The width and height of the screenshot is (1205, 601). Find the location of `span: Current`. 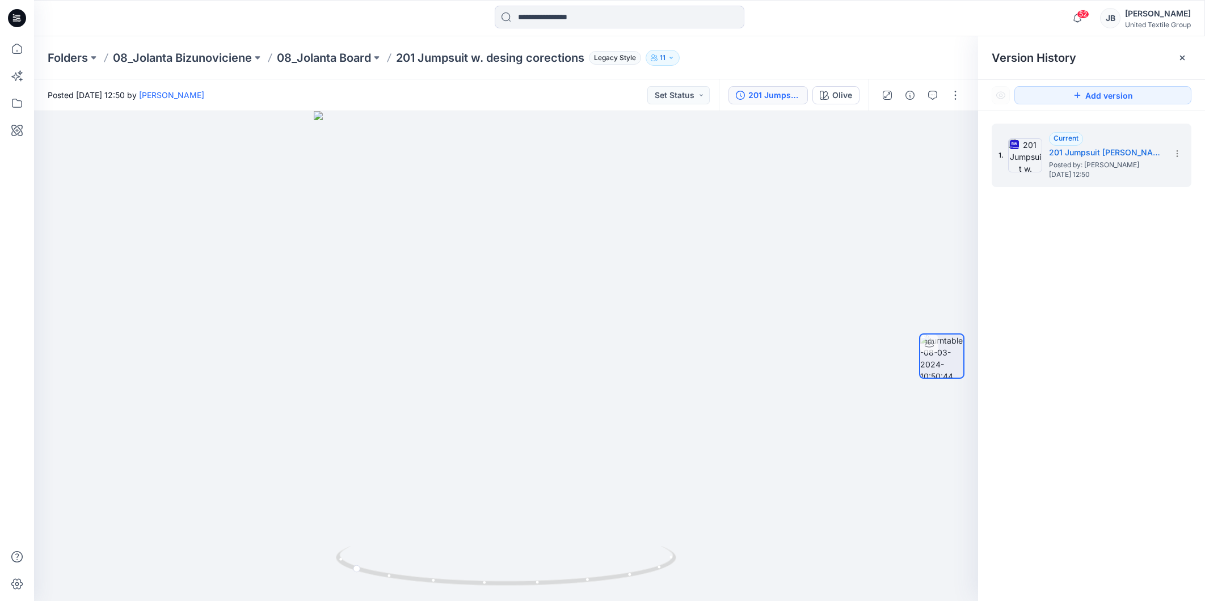

span: Current is located at coordinates (1066, 138).